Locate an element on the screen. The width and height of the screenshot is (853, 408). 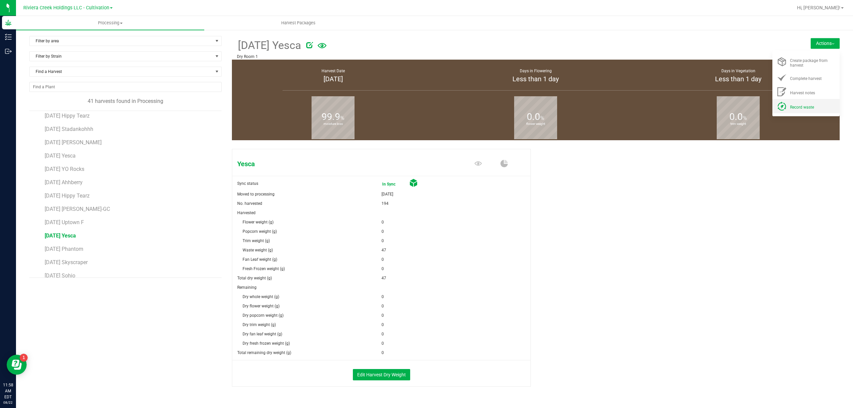
group-info-box: Days in vegetation is located at coordinates (738, 76).